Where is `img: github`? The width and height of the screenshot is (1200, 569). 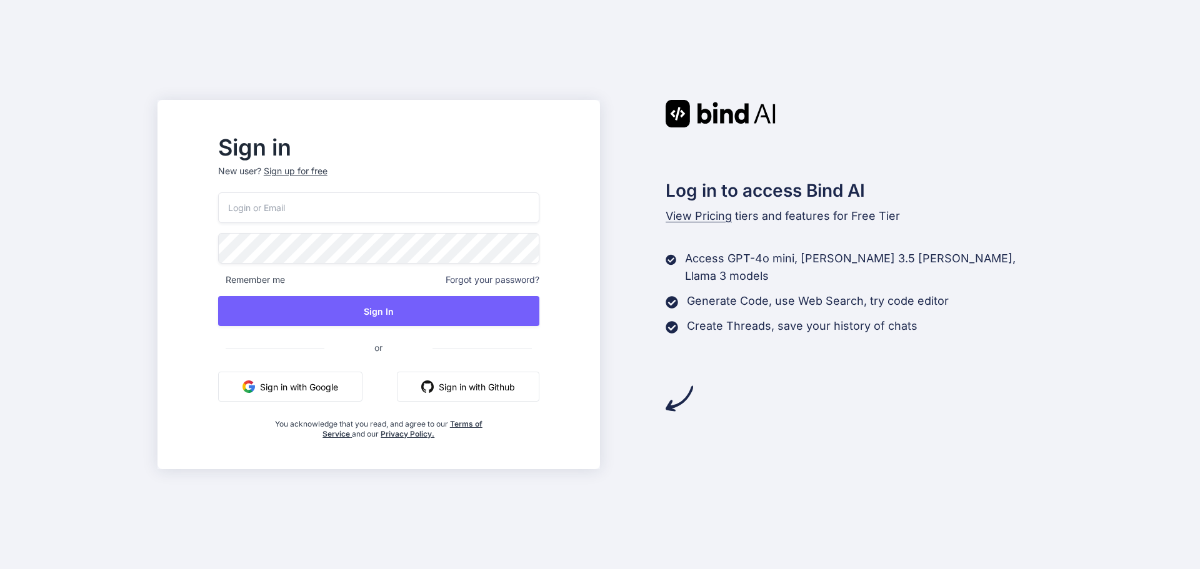 img: github is located at coordinates (427, 387).